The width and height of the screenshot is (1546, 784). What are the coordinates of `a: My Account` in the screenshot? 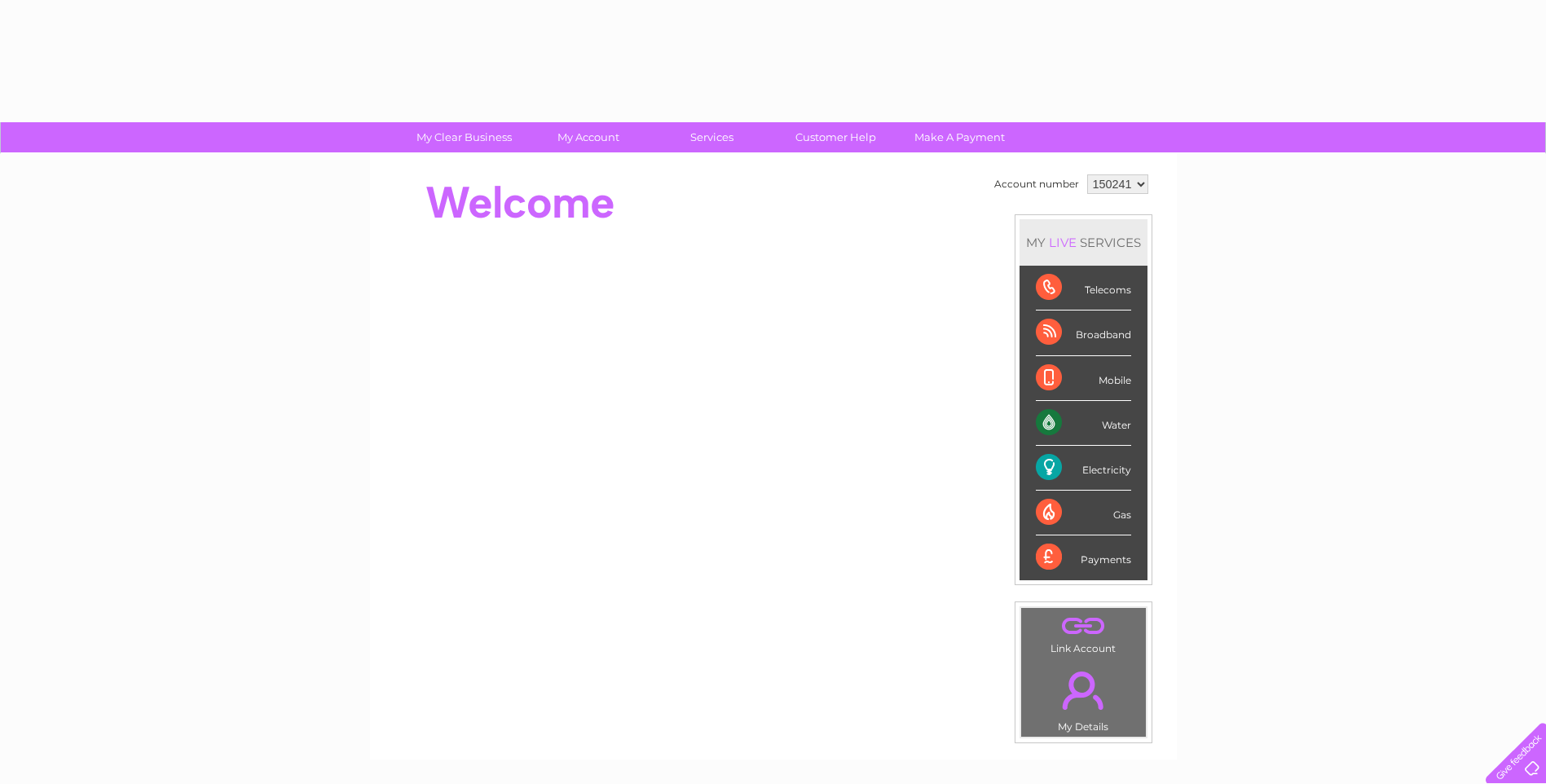 It's located at (587, 136).